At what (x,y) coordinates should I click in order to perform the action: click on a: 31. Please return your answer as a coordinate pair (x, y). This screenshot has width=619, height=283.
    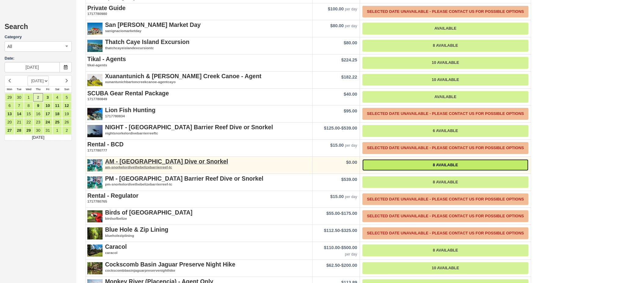
    Looking at the image, I should click on (48, 130).